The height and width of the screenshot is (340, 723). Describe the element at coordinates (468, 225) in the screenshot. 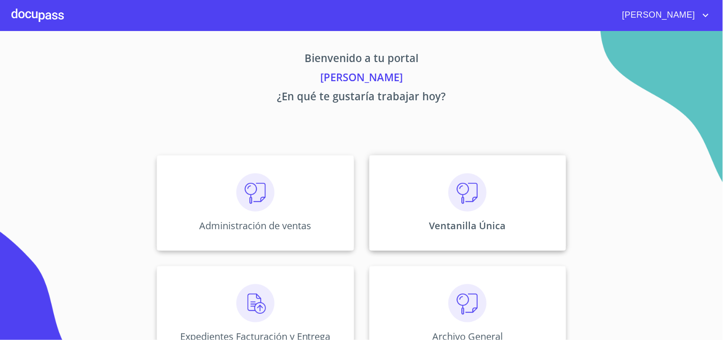

I see `p: Ventanilla Única` at that location.